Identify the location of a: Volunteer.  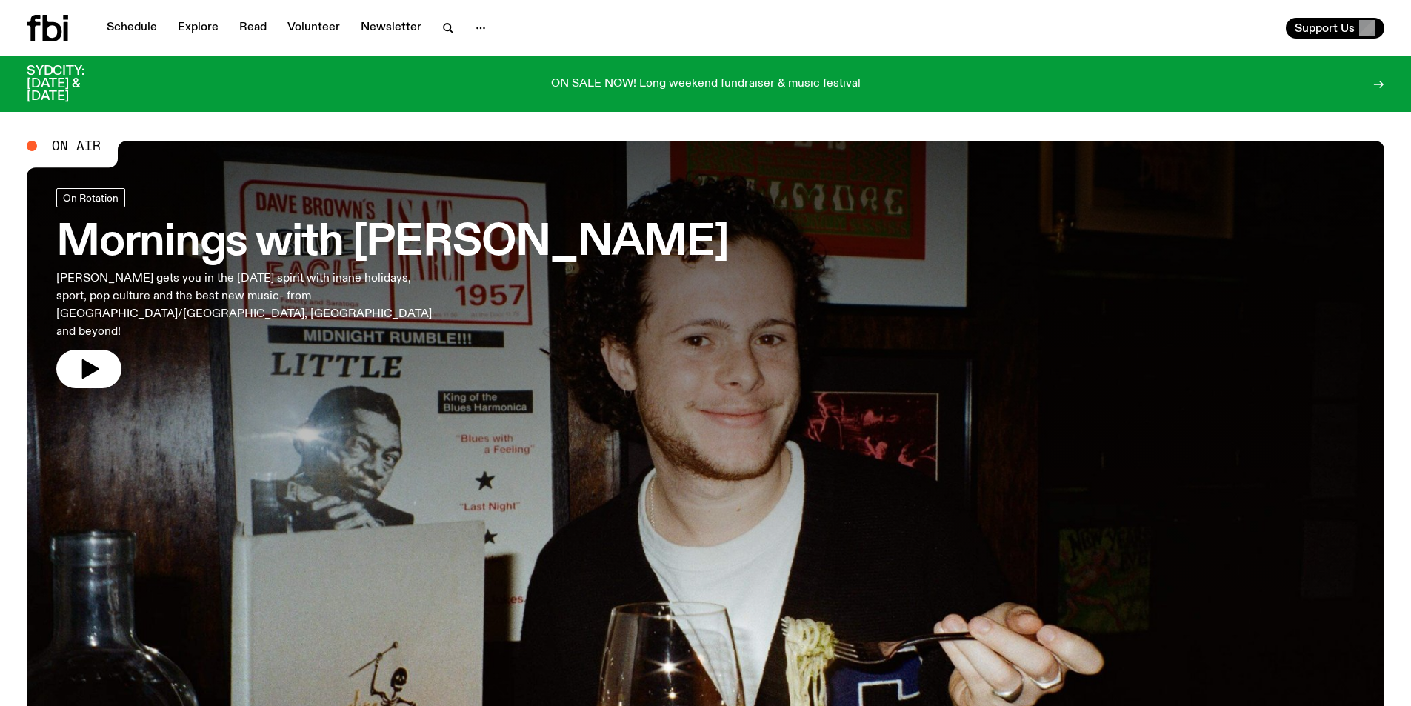
(313, 28).